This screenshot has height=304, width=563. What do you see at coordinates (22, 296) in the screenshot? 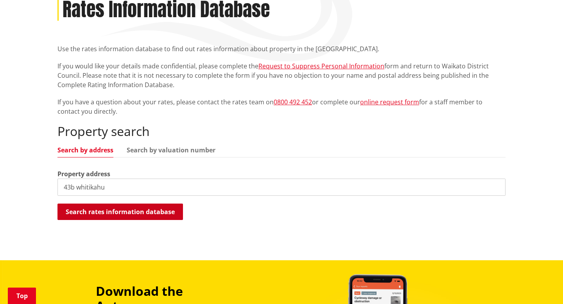
I see `a: Top` at bounding box center [22, 296].